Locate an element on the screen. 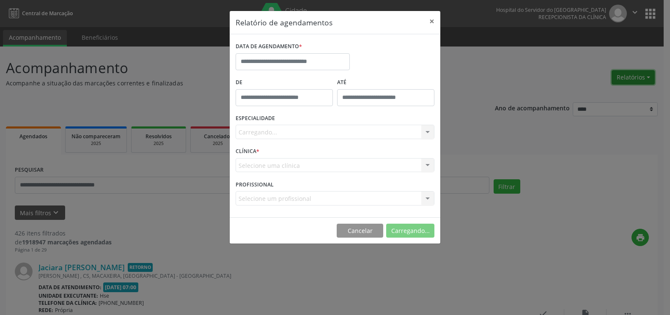  label: ATÉ is located at coordinates (386, 83).